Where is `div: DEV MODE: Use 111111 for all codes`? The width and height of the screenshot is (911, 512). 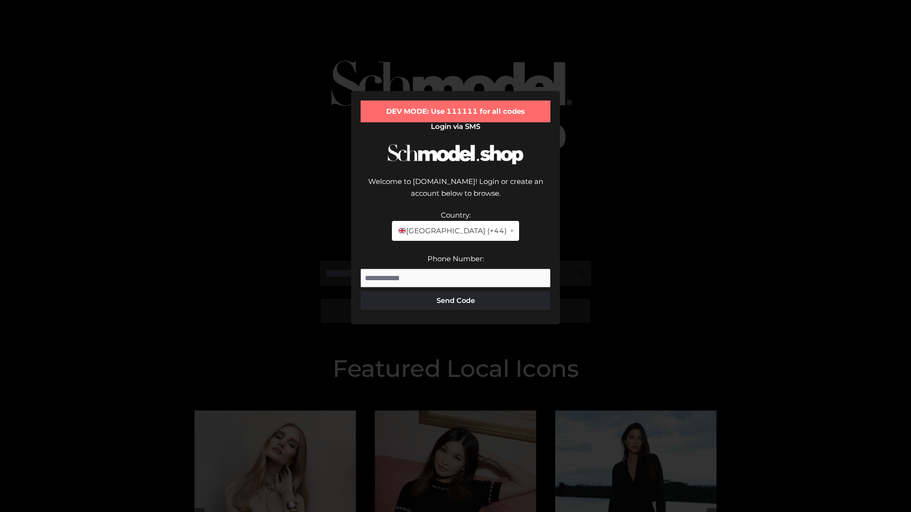
div: DEV MODE: Use 111111 for all codes is located at coordinates (456, 112).